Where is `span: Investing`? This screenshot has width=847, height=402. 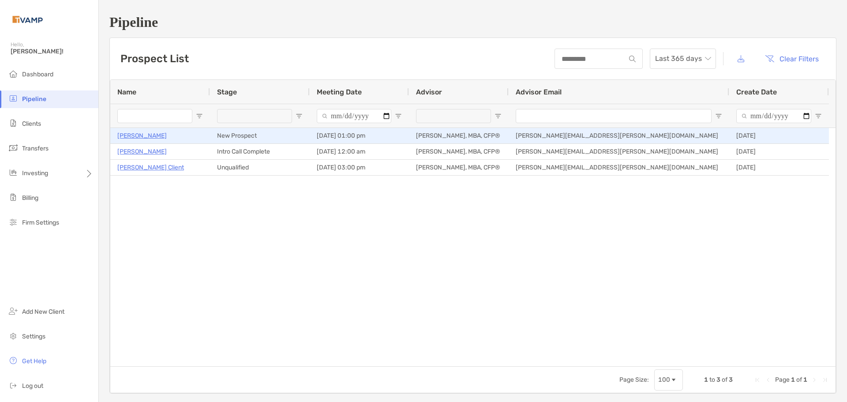 span: Investing is located at coordinates (35, 173).